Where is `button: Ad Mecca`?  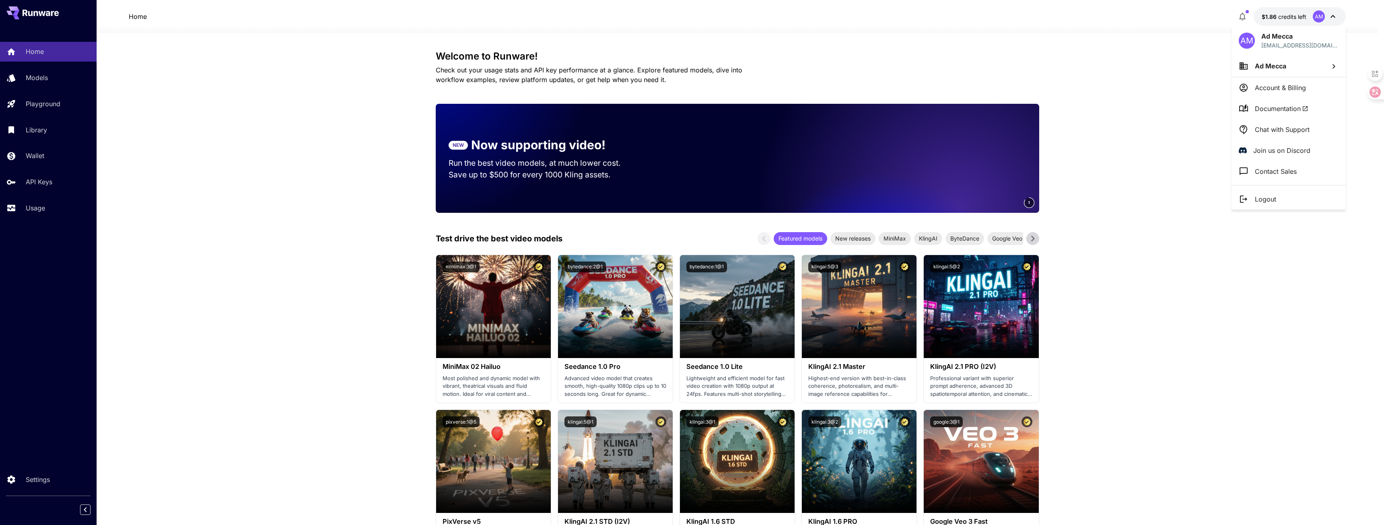
button: Ad Mecca is located at coordinates (1288, 66).